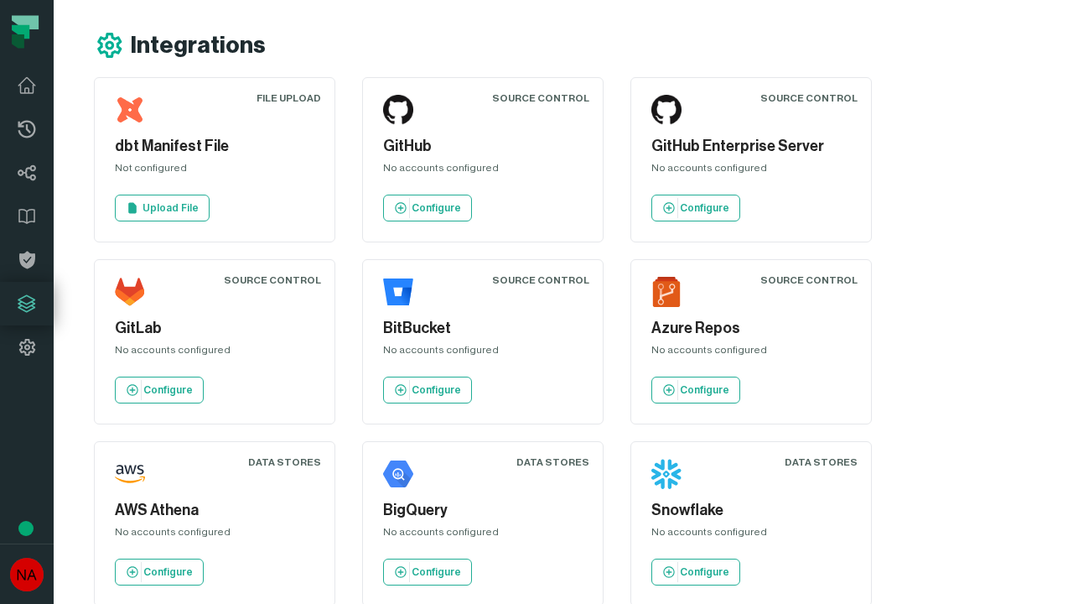  What do you see at coordinates (667, 474) in the screenshot?
I see `img: Snowflake` at bounding box center [667, 474].